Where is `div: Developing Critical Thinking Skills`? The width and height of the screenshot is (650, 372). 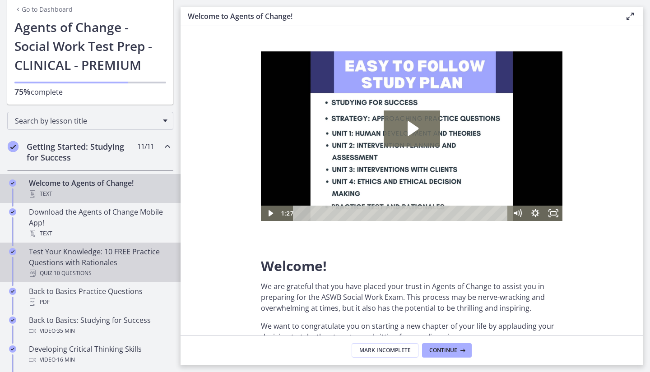 div: Developing Critical Thinking Skills is located at coordinates (99, 355).